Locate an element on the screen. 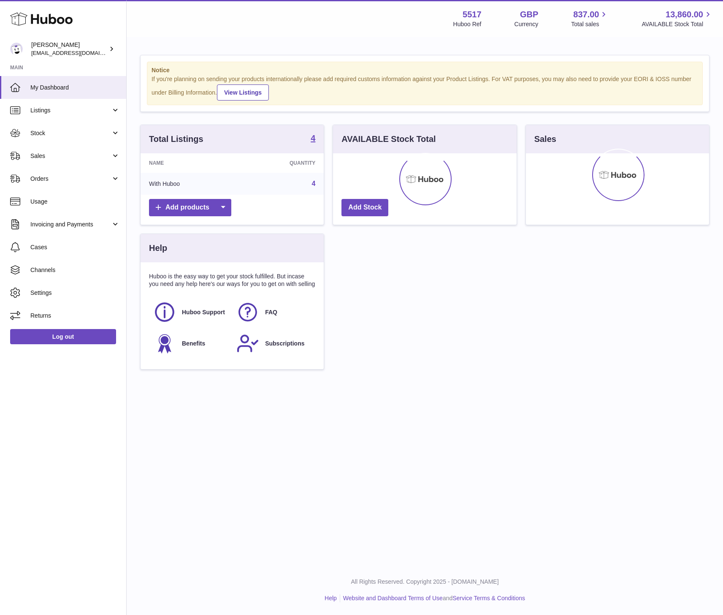 The height and width of the screenshot is (615, 723). span: Sales is located at coordinates (71, 156).